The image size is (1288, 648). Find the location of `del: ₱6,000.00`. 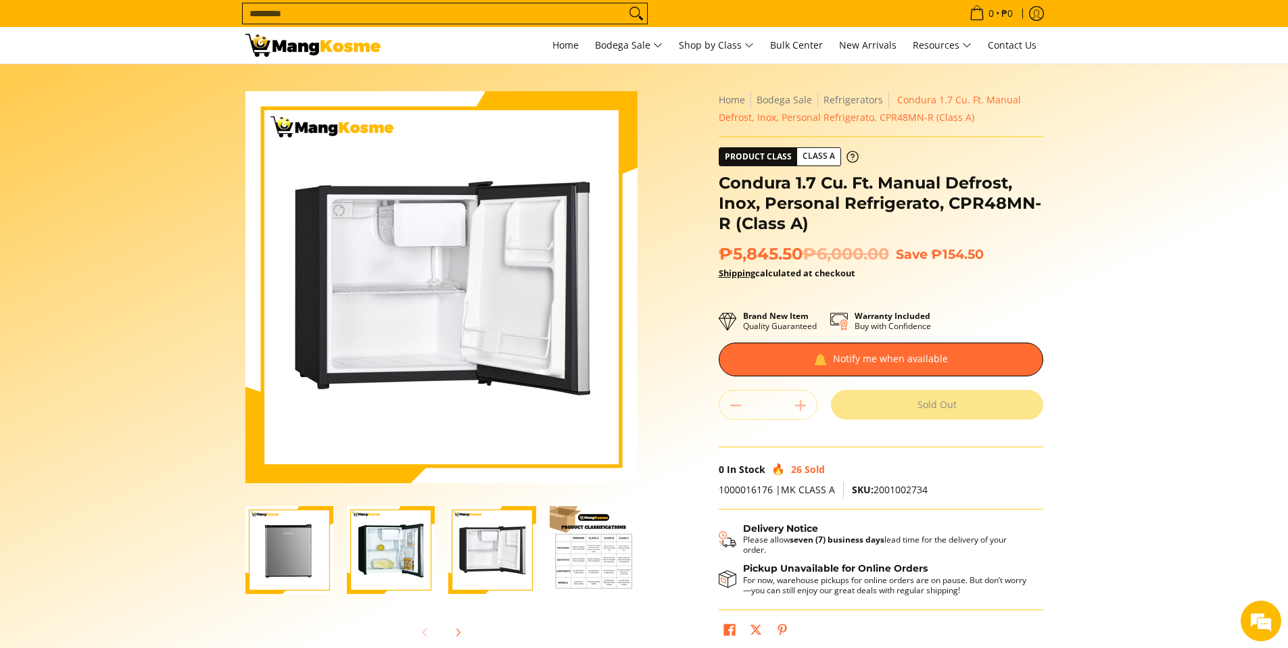

del: ₱6,000.00 is located at coordinates (846, 254).